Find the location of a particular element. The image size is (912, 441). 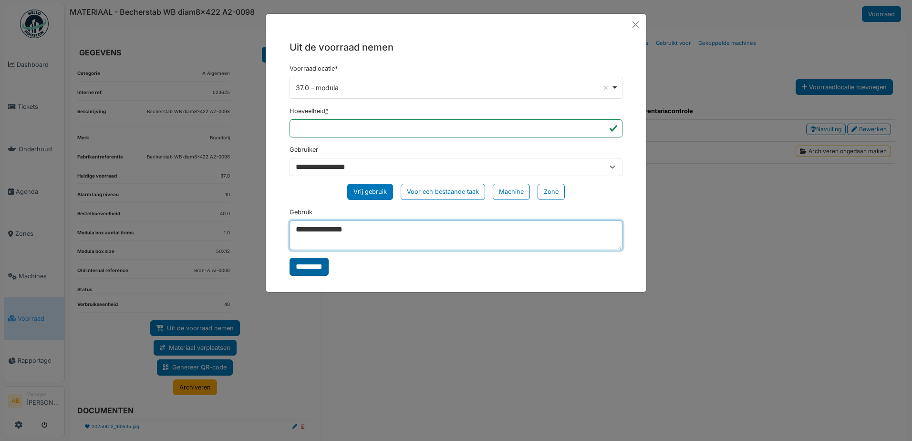

button: Remove item: '123248' is located at coordinates (606, 88).